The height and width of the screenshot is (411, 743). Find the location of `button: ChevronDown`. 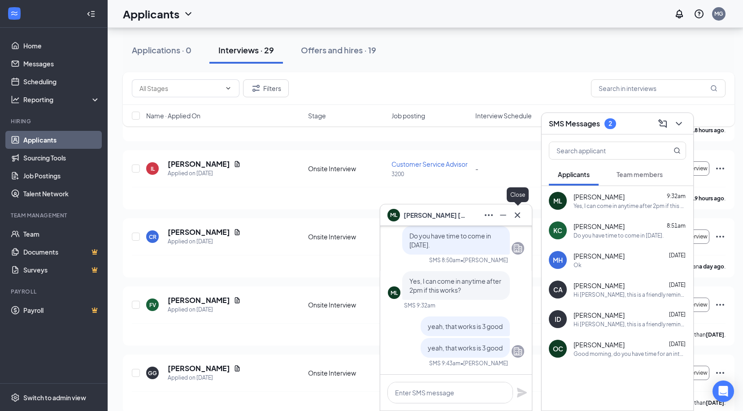

button: ChevronDown is located at coordinates (679, 124).